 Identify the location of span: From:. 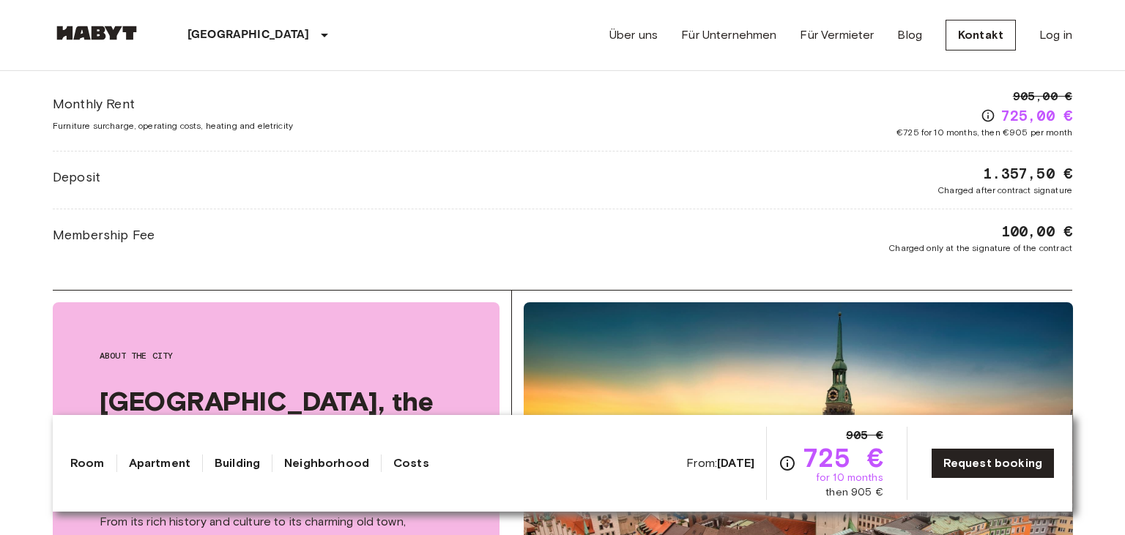
(720, 464).